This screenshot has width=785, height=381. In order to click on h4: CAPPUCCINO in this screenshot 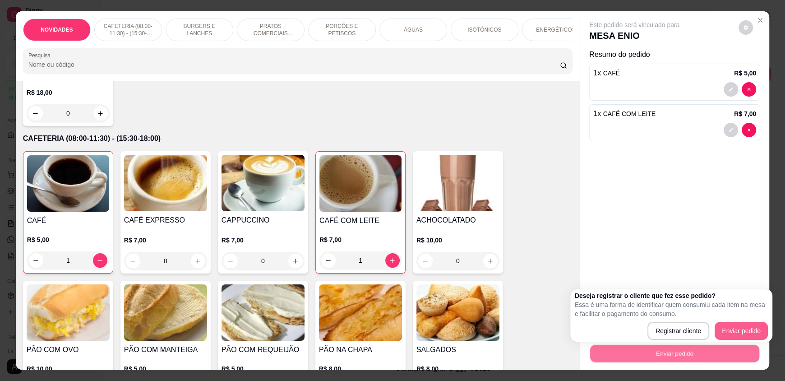, I will do `click(263, 220)`.